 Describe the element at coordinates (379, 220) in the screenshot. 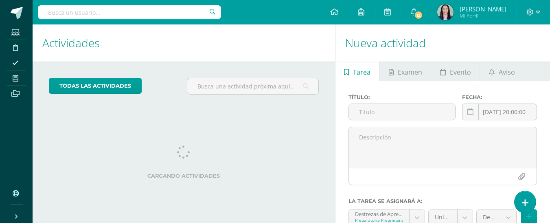

I see `div: Preparatoria Preprimaria` at that location.